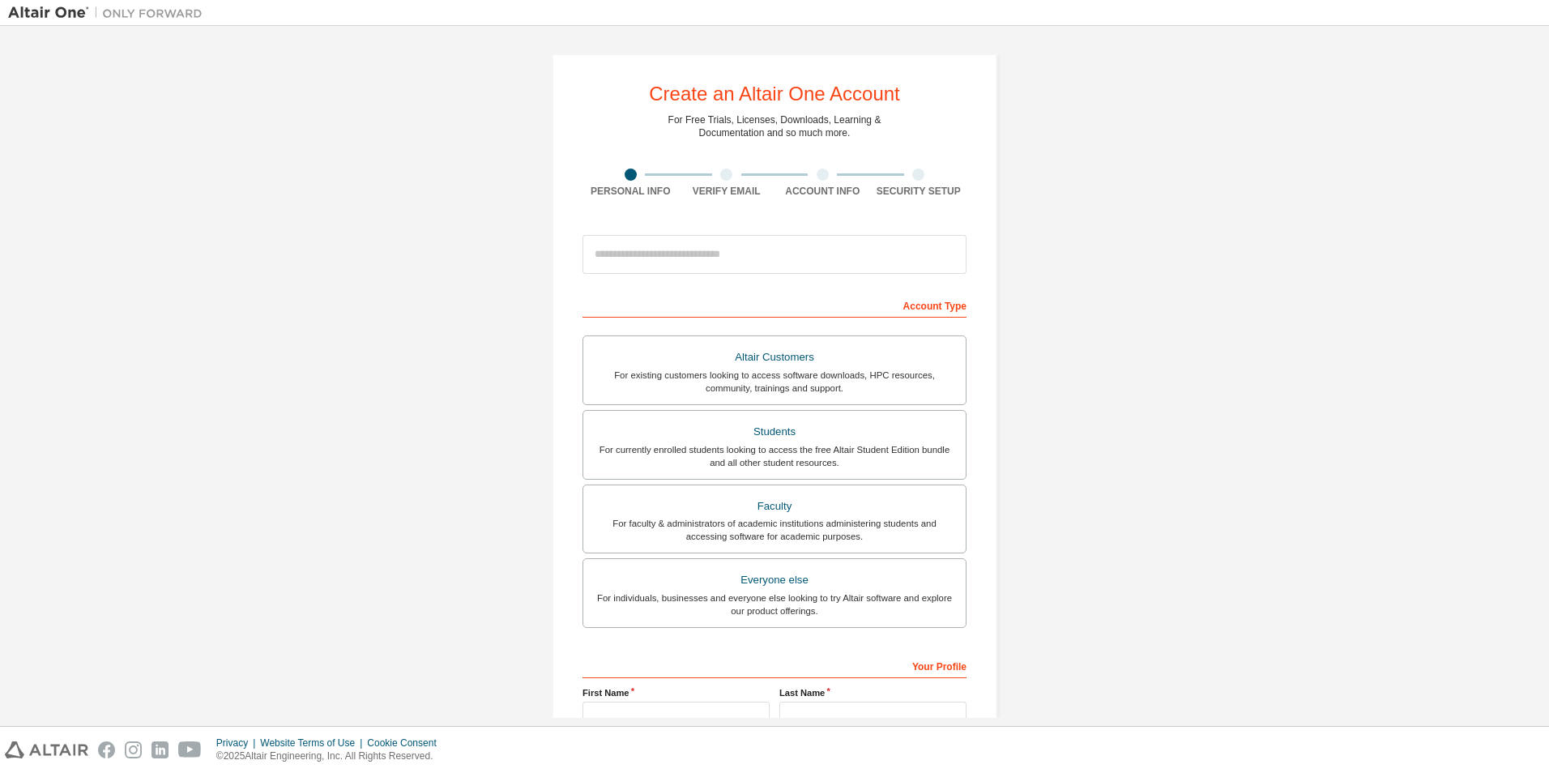 Image resolution: width=1549 pixels, height=773 pixels. Describe the element at coordinates (774, 665) in the screenshot. I see `div: Your Profile` at that location.